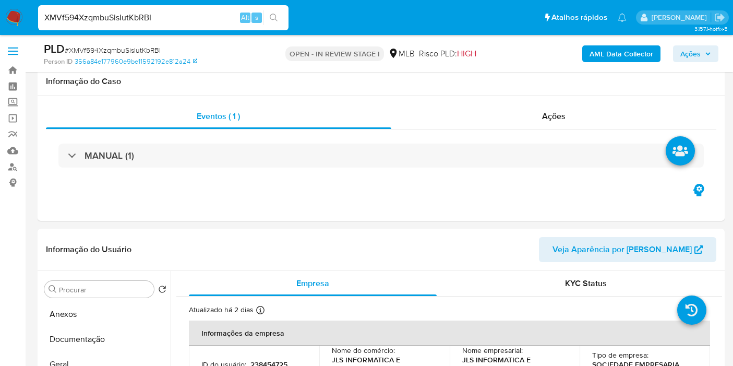  Describe the element at coordinates (401, 54) in the screenshot. I see `div: MLB` at that location.